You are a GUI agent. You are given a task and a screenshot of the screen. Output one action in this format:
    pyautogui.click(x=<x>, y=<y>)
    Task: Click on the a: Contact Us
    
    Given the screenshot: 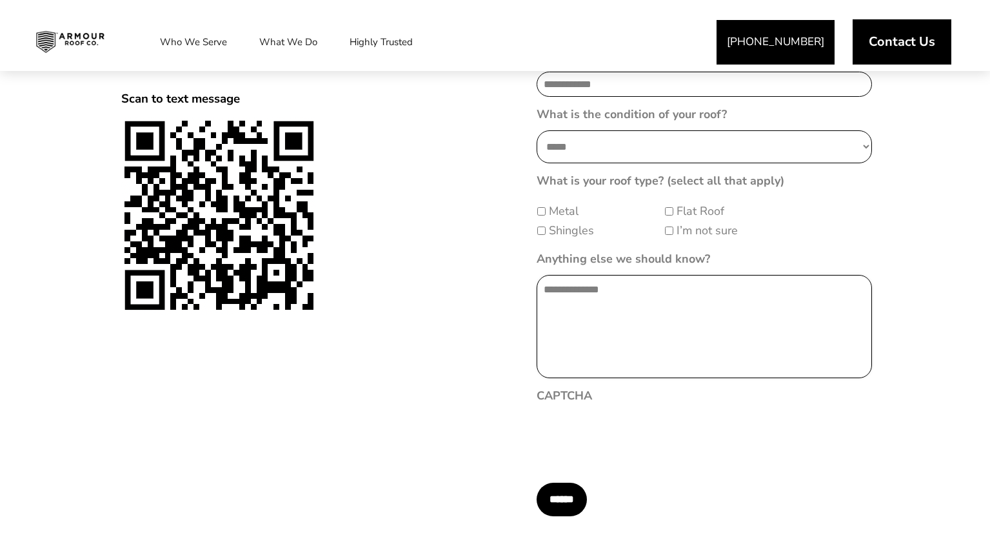 What is the action you would take?
    pyautogui.click(x=902, y=42)
    